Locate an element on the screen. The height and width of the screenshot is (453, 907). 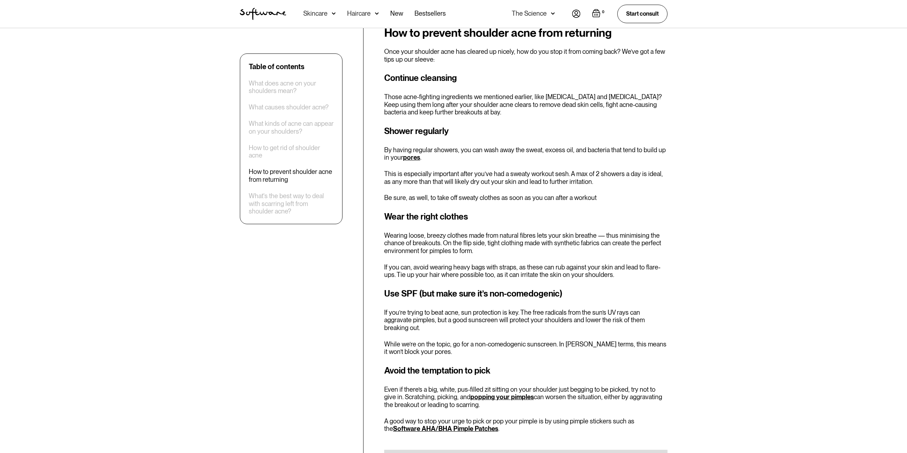
div: 0 is located at coordinates (603, 12).